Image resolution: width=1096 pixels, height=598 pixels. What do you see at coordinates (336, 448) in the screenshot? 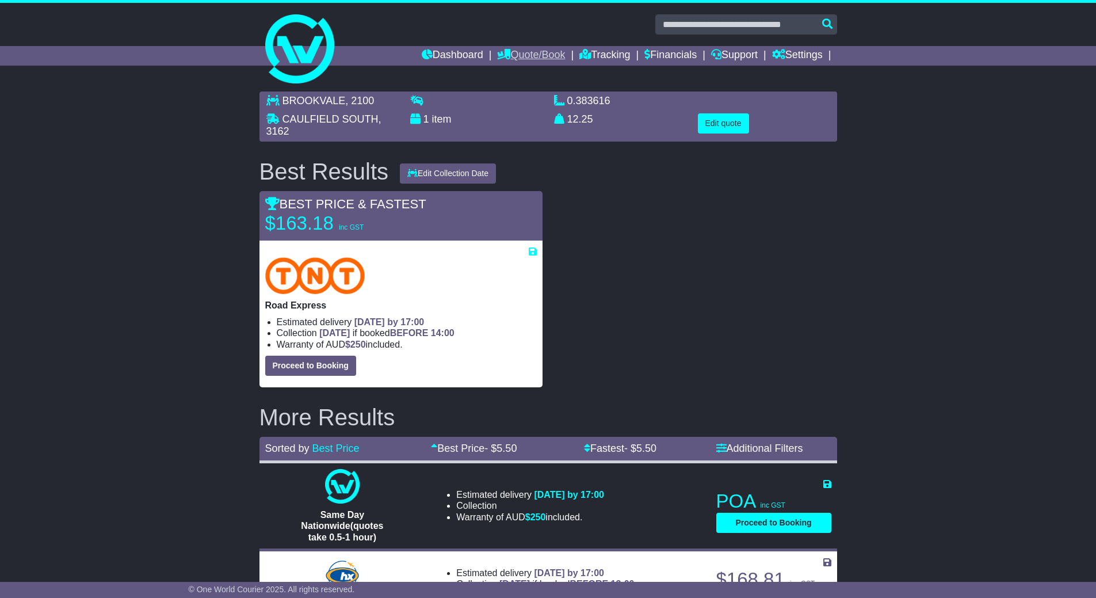
I see `a: Best Price` at bounding box center [336, 448].